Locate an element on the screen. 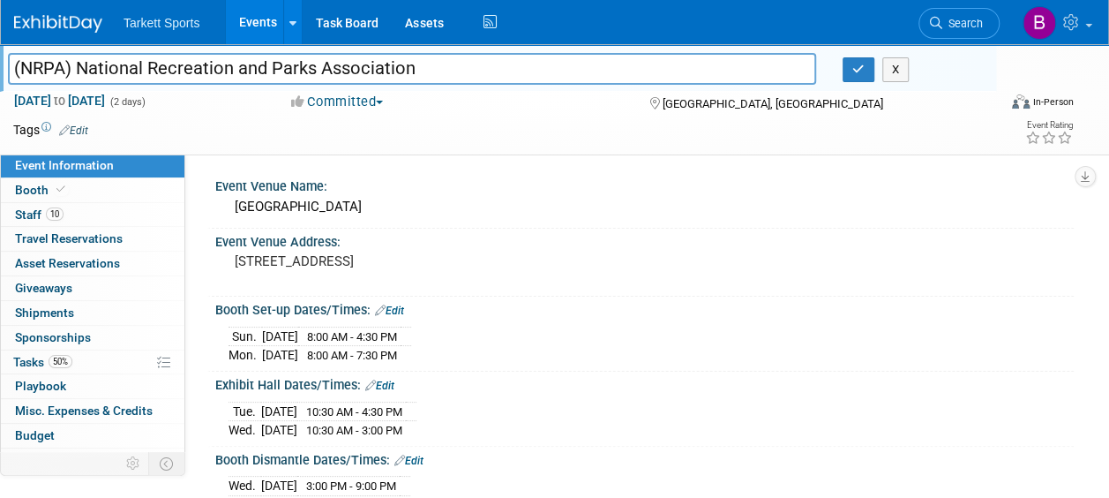 The image size is (1109, 498). div: Event Format is located at coordinates (996, 105).